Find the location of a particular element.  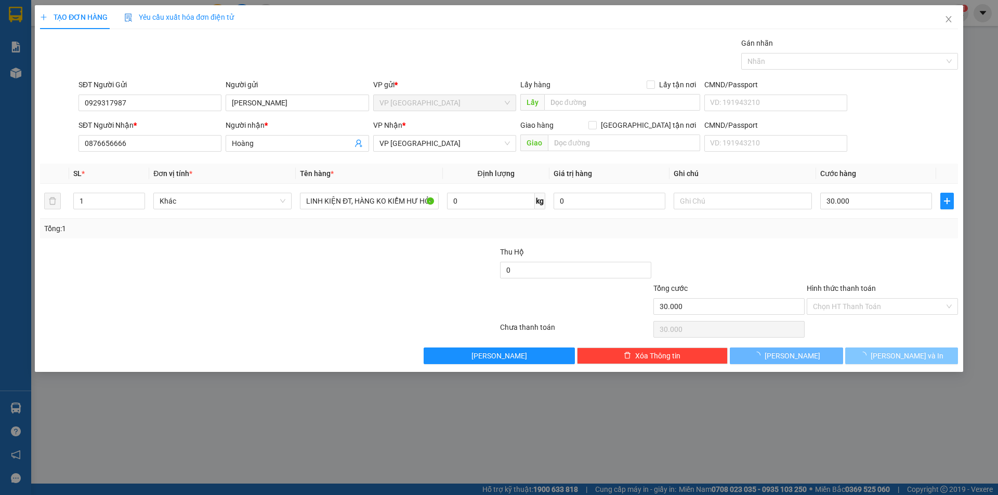

div: Người gửi is located at coordinates (297, 85).